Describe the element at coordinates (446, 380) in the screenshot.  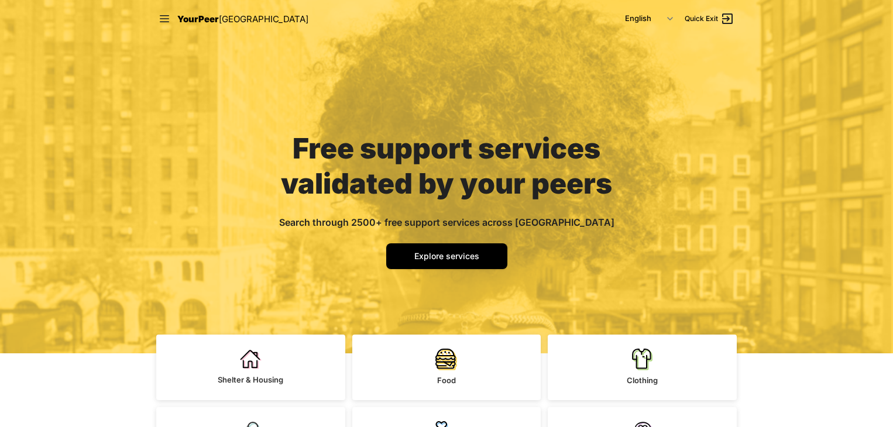
I see `span: Food` at that location.